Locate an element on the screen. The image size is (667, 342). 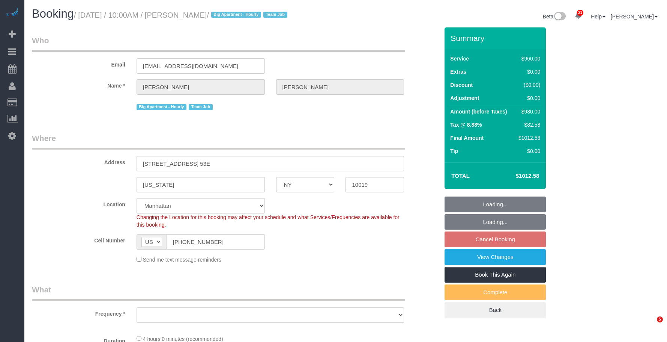
label: Cell Number is located at coordinates (78, 239).